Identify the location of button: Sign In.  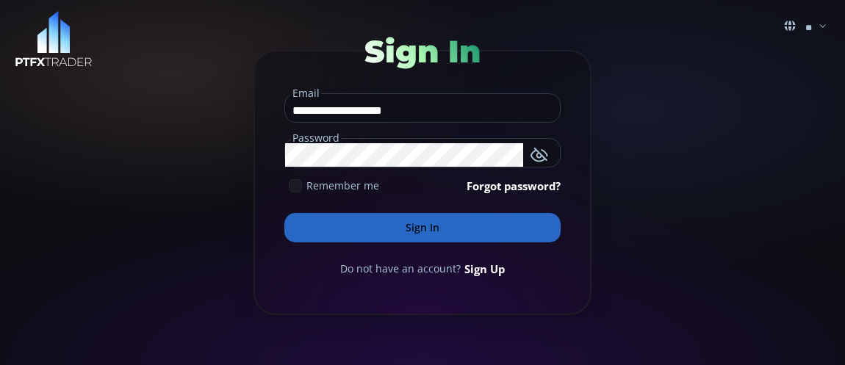
(423, 228).